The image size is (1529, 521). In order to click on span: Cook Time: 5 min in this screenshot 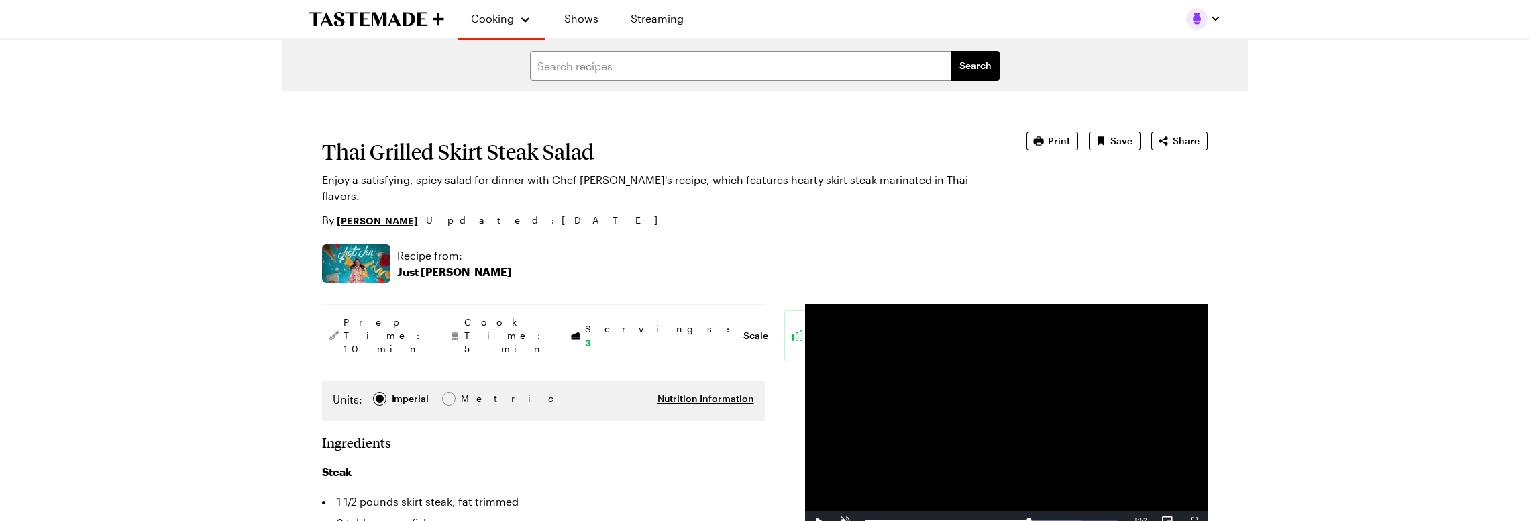, I will do `click(506, 336)`.